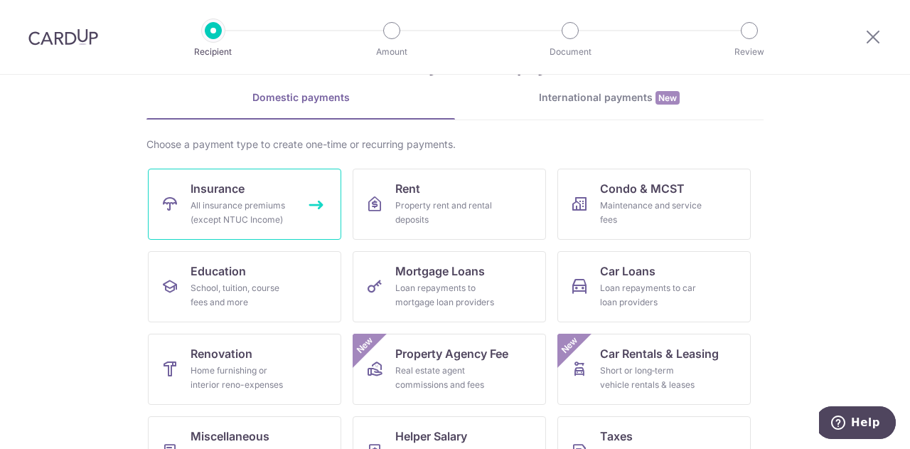 The height and width of the screenshot is (449, 910). I want to click on p: Document, so click(570, 52).